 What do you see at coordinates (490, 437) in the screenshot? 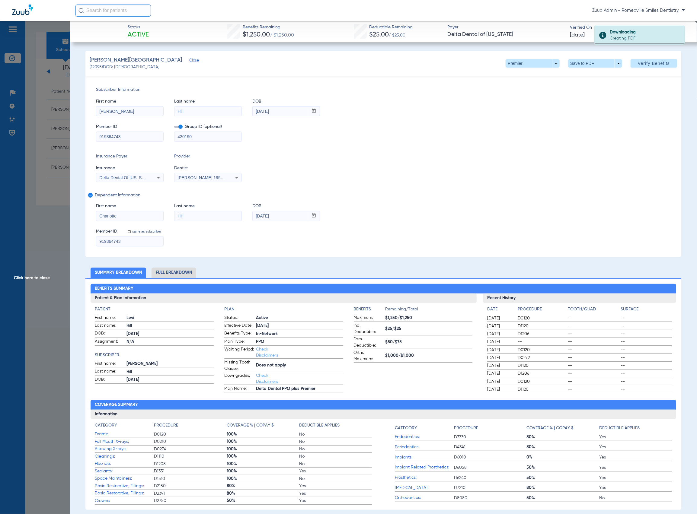
I see `span: D3330` at bounding box center [490, 437].